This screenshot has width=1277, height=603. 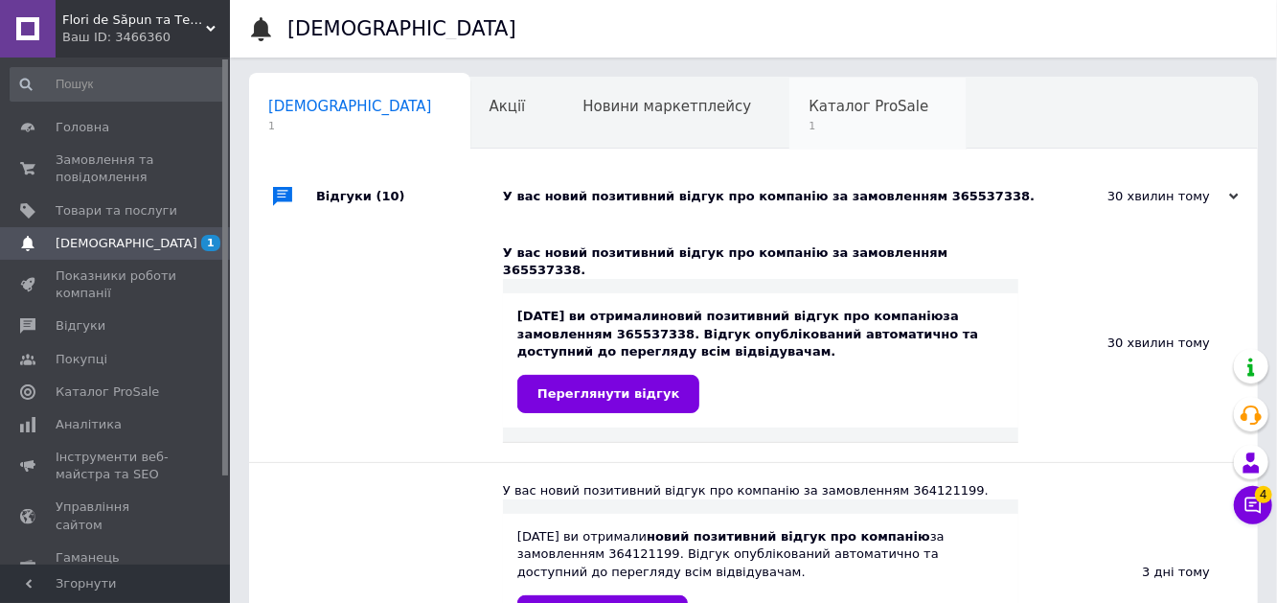 What do you see at coordinates (81, 359) in the screenshot?
I see `span: Покупці` at bounding box center [81, 359].